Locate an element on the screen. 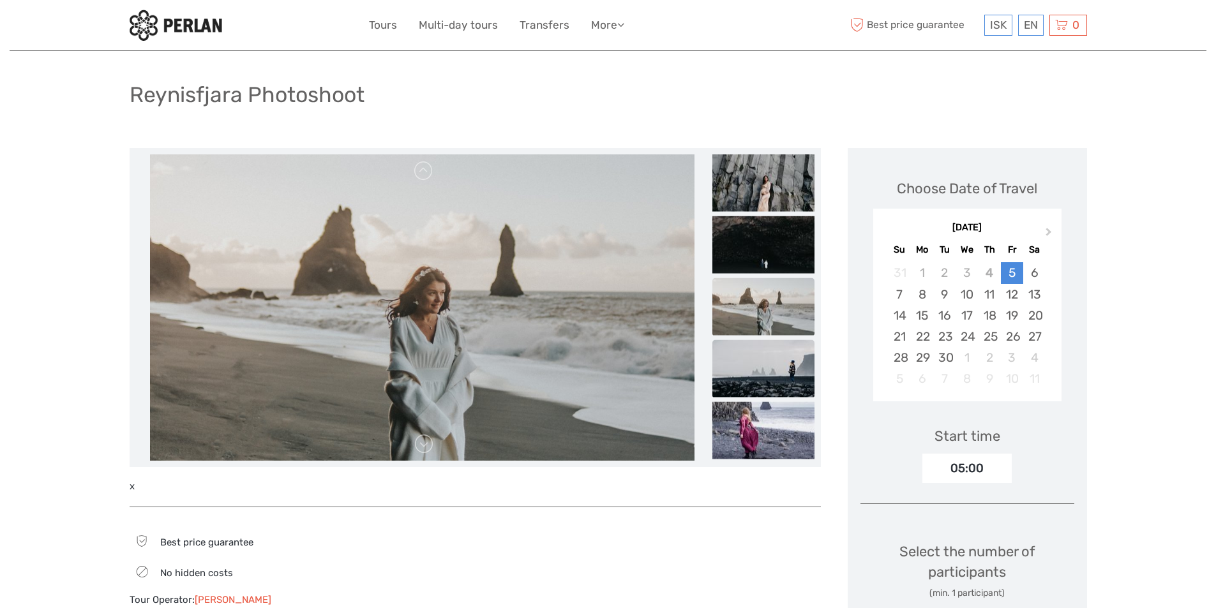 This screenshot has width=1216, height=608. div: Choose Wednesday, September 17th, 2025 is located at coordinates (967, 315).